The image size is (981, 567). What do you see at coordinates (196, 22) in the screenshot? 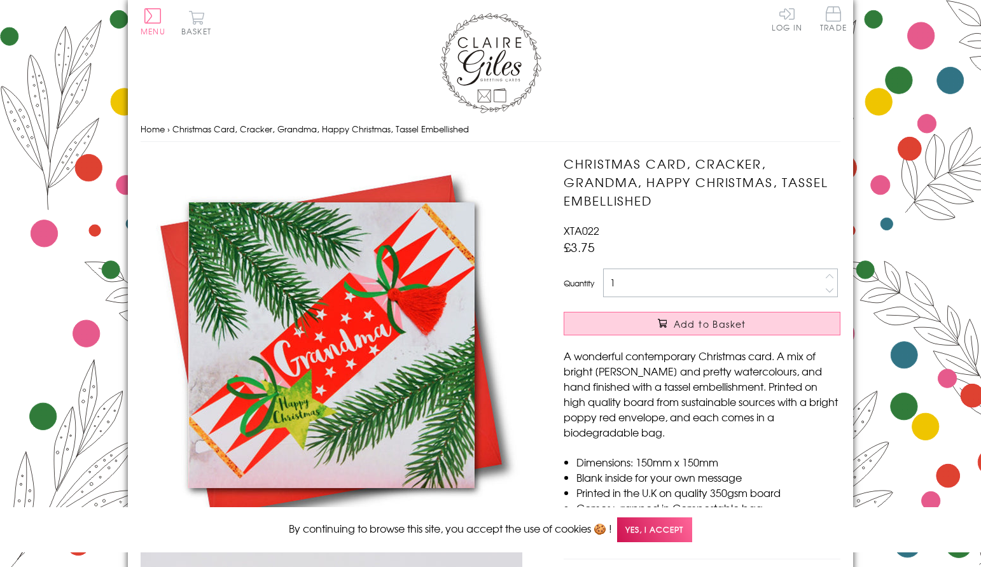
I see `button: Basket` at bounding box center [196, 22].